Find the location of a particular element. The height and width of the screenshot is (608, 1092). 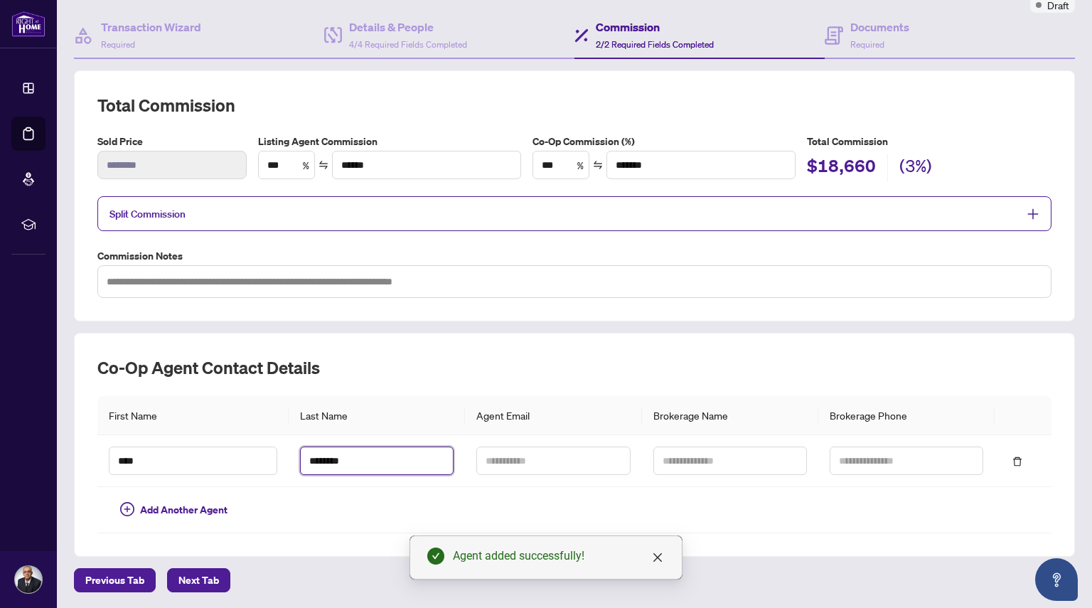

span: 4/4 Required Fields Completed is located at coordinates (408, 44).